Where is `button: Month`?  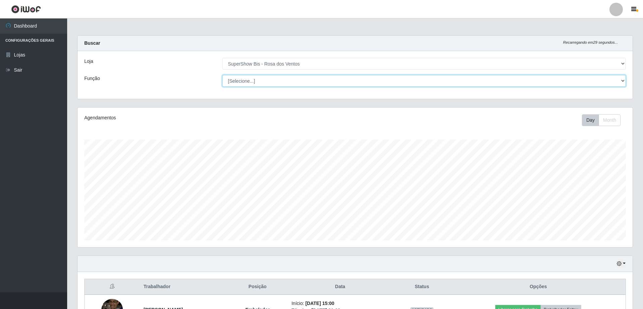
button: Month is located at coordinates (610, 120).